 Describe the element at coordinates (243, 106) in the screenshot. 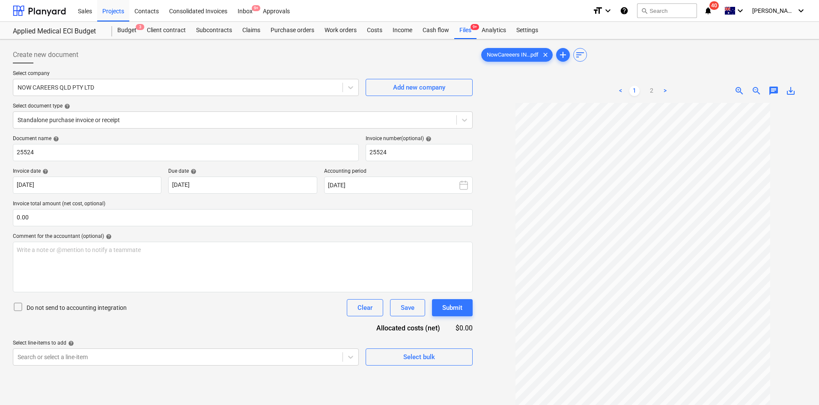

I see `div: Select document type` at that location.